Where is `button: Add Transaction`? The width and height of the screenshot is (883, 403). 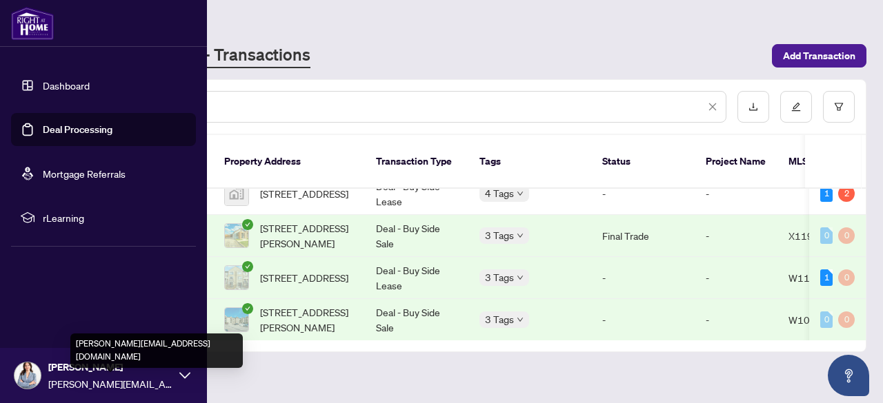
button: Add Transaction is located at coordinates (818, 56).